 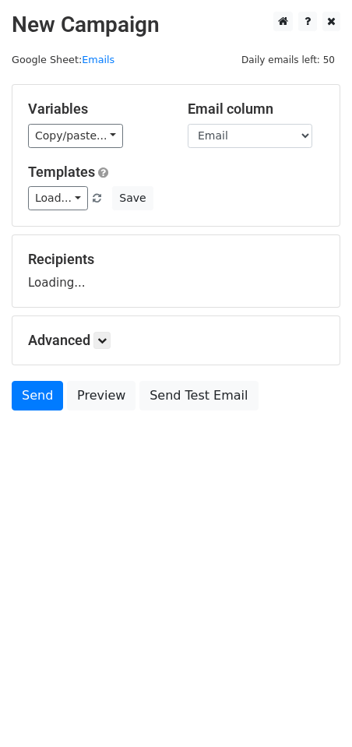 What do you see at coordinates (288, 60) in the screenshot?
I see `span: Daily emails left: 50` at bounding box center [288, 60].